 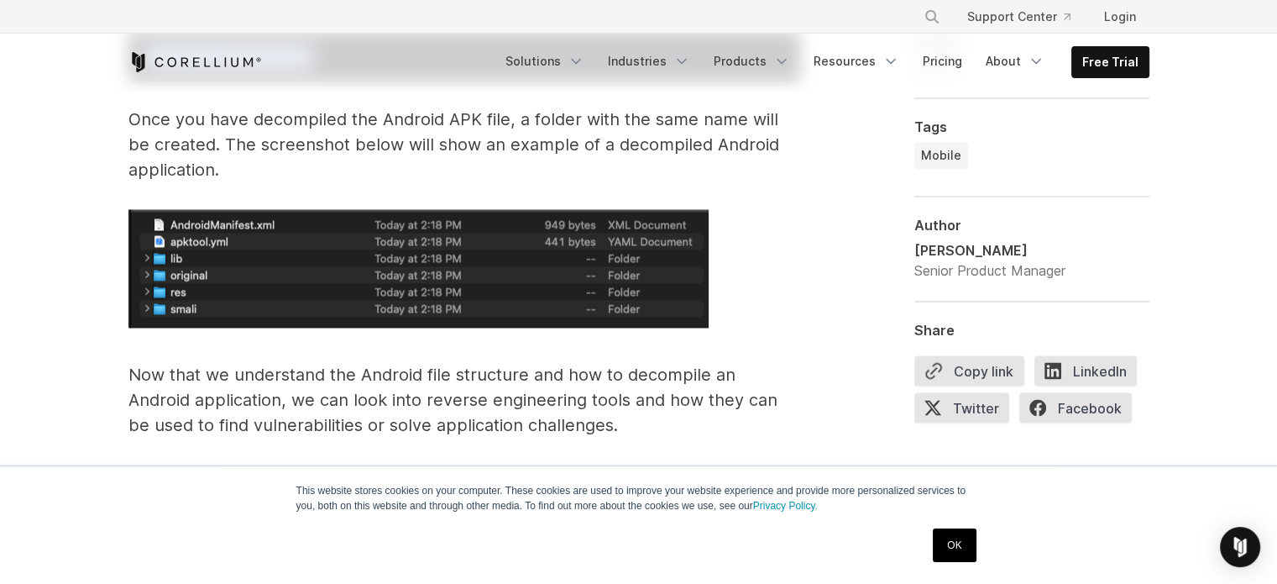 I want to click on div: Share, so click(x=1032, y=330).